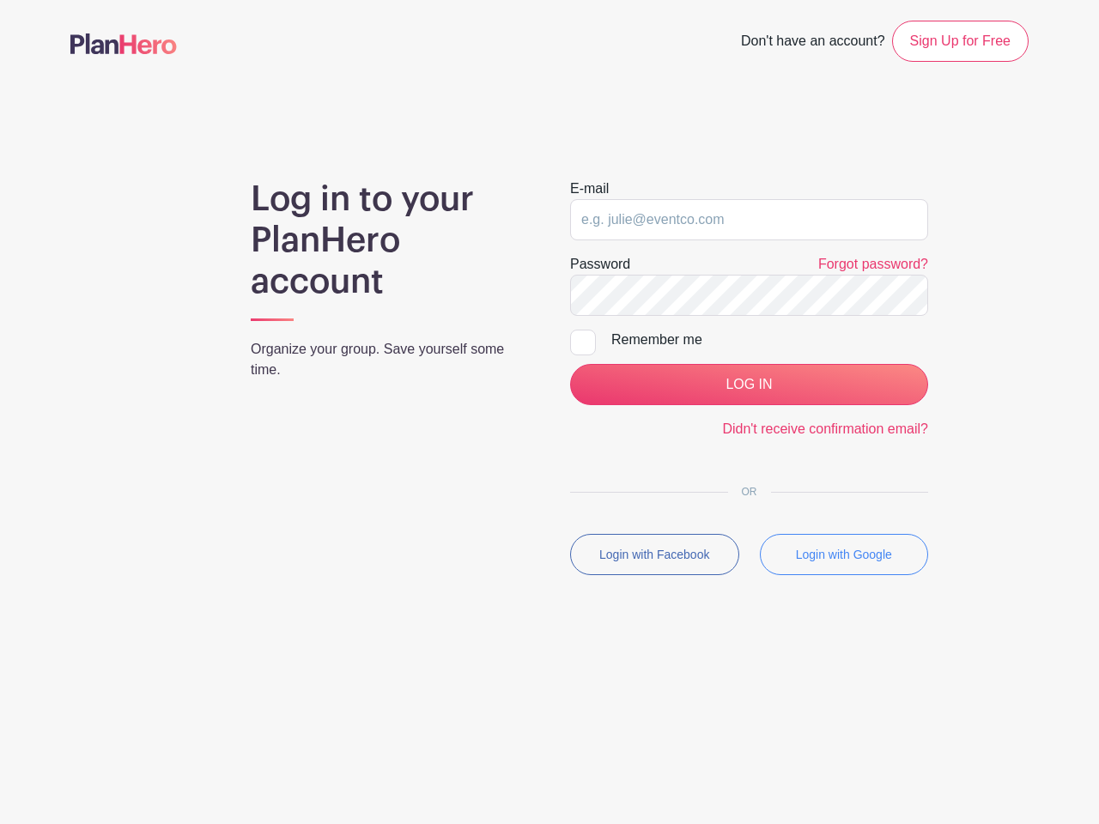 The width and height of the screenshot is (1099, 824). Describe the element at coordinates (844, 554) in the screenshot. I see `button: Login with Google` at that location.